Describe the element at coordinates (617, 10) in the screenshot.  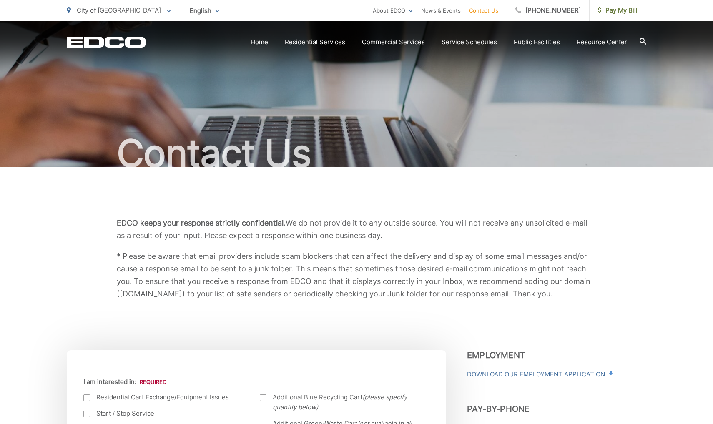
I see `span: Pay My Bill` at that location.